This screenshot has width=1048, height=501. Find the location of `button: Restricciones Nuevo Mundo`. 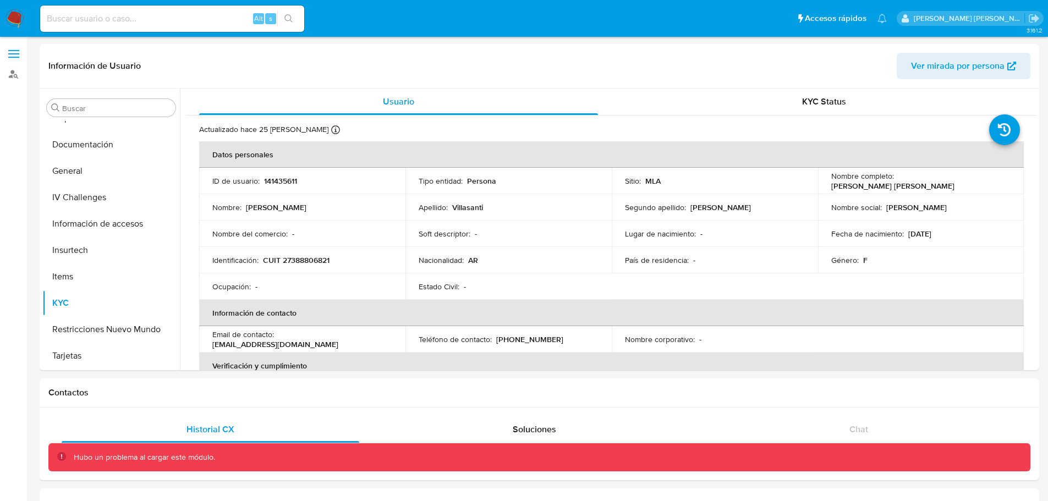

button: Restricciones Nuevo Mundo is located at coordinates (111, 329).